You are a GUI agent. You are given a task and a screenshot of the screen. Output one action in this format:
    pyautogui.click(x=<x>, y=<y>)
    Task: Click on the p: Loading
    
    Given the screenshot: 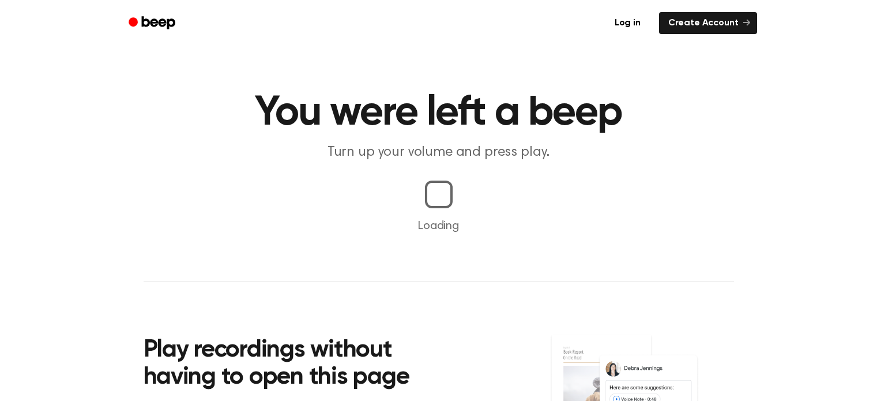 What is the action you would take?
    pyautogui.click(x=438, y=226)
    